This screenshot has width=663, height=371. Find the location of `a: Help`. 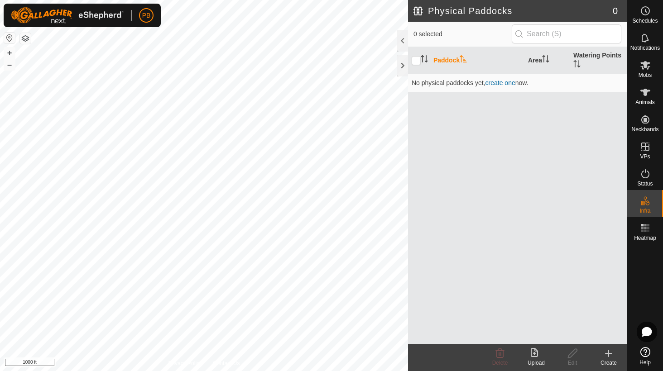

a: Help is located at coordinates (645, 356).